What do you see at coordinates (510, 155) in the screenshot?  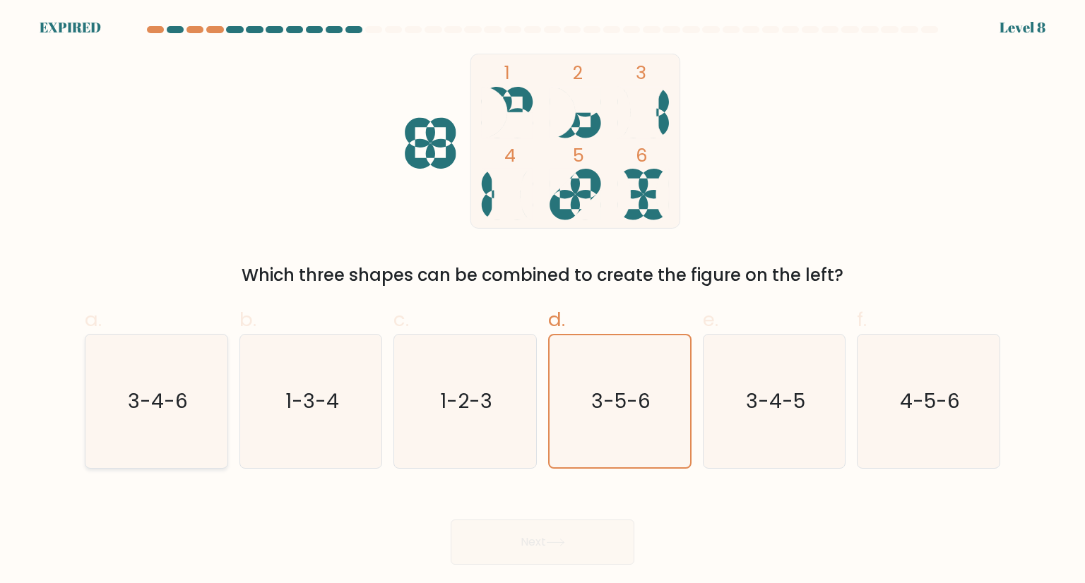 I see `tspan: 4` at bounding box center [510, 155].